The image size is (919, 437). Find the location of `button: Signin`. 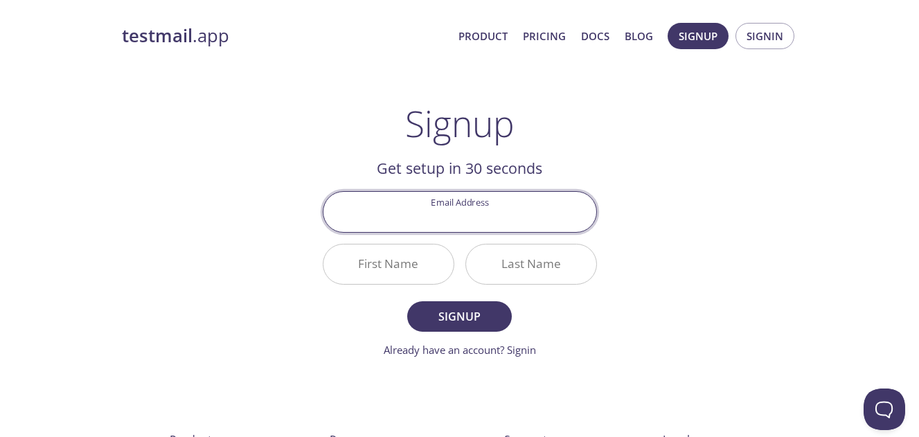

button: Signin is located at coordinates (764, 36).